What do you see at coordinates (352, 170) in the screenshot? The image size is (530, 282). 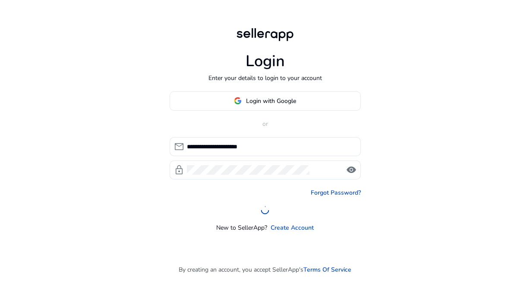 I see `span: visibility` at bounding box center [352, 170].